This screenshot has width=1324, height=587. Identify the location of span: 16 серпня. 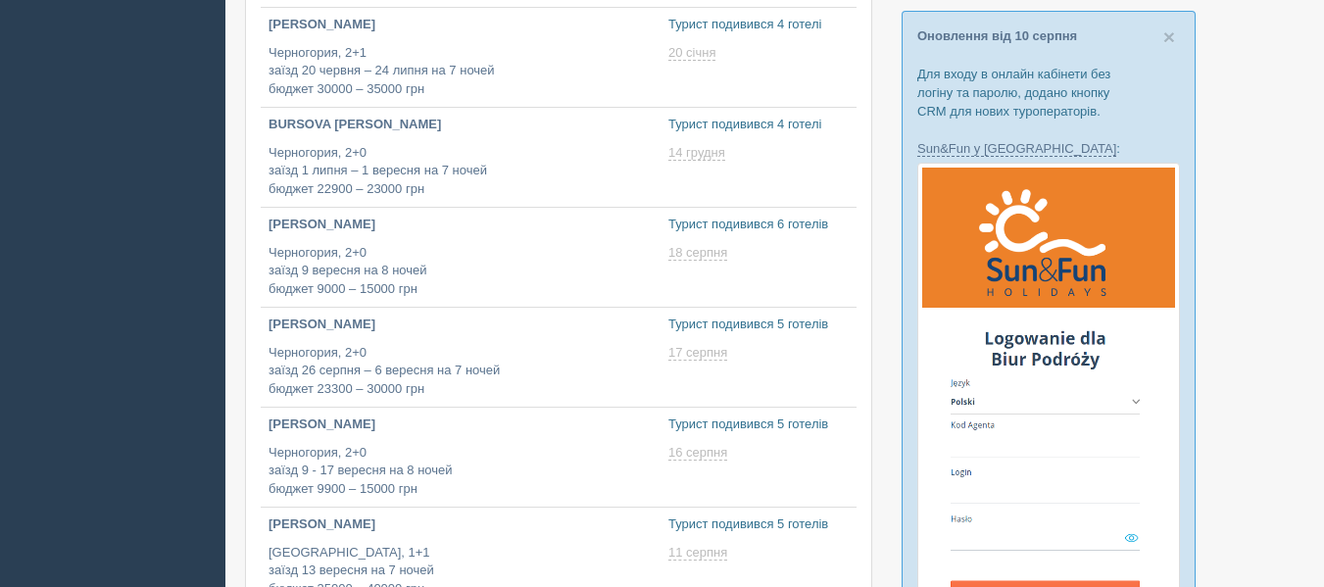
(698, 453).